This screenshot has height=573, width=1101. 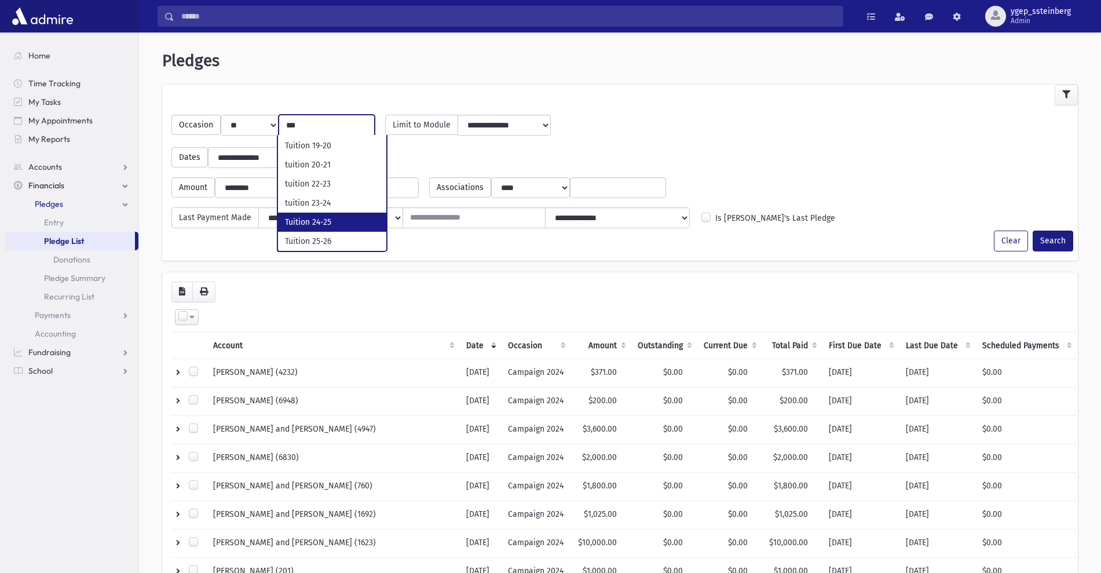 What do you see at coordinates (71, 297) in the screenshot?
I see `a: Recurring List` at bounding box center [71, 297].